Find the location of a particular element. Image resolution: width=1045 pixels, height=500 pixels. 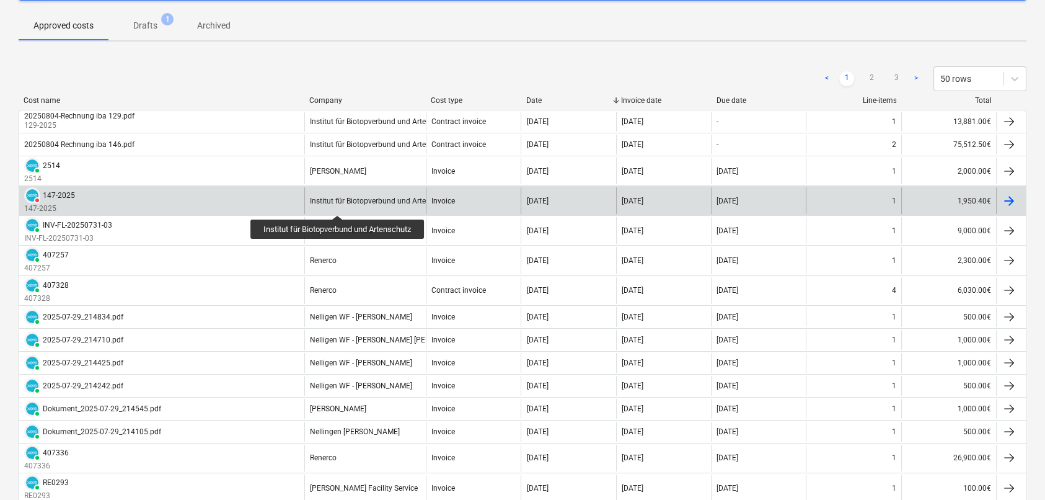

p: 407257 is located at coordinates (47, 268).